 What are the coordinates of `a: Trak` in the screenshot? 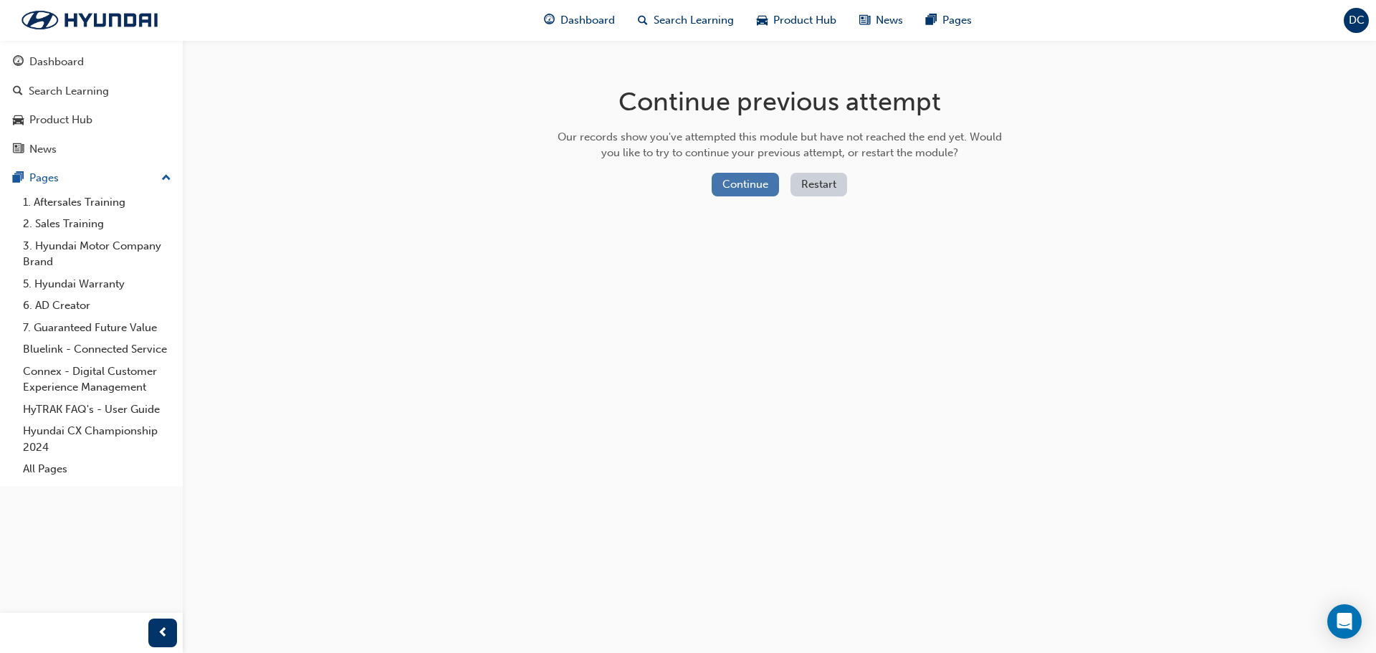 It's located at (90, 20).